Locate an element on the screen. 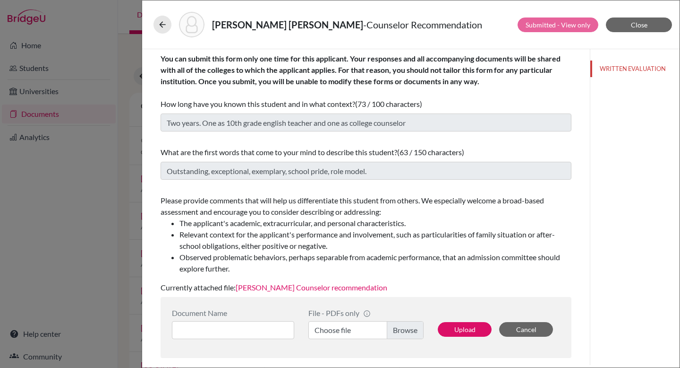 This screenshot has height=368, width=680. span: info is located at coordinates (367, 313).